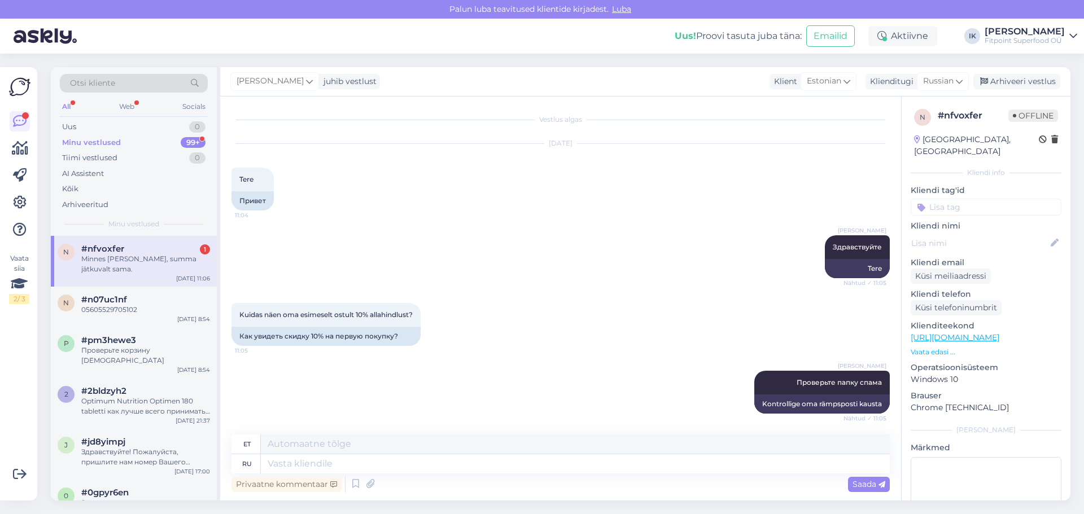  What do you see at coordinates (193, 143) in the screenshot?
I see `div: 99+` at bounding box center [193, 143].